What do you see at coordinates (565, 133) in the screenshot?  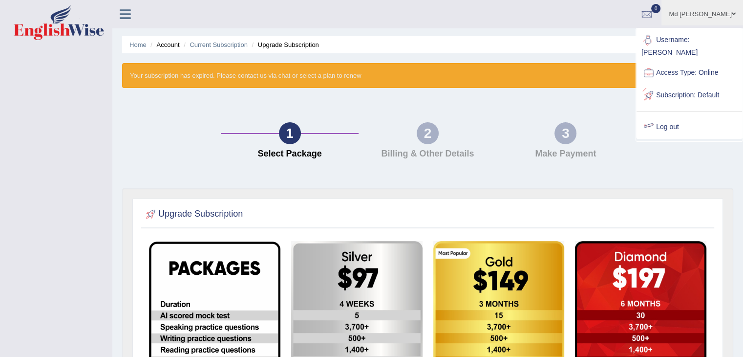 I see `div: 3` at bounding box center [565, 133].